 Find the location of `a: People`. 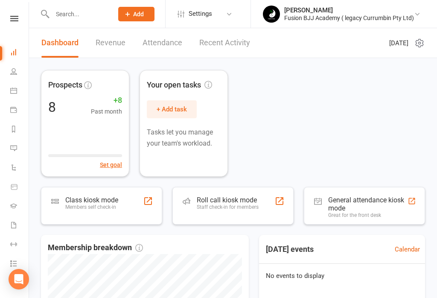

a: People is located at coordinates (20, 72).